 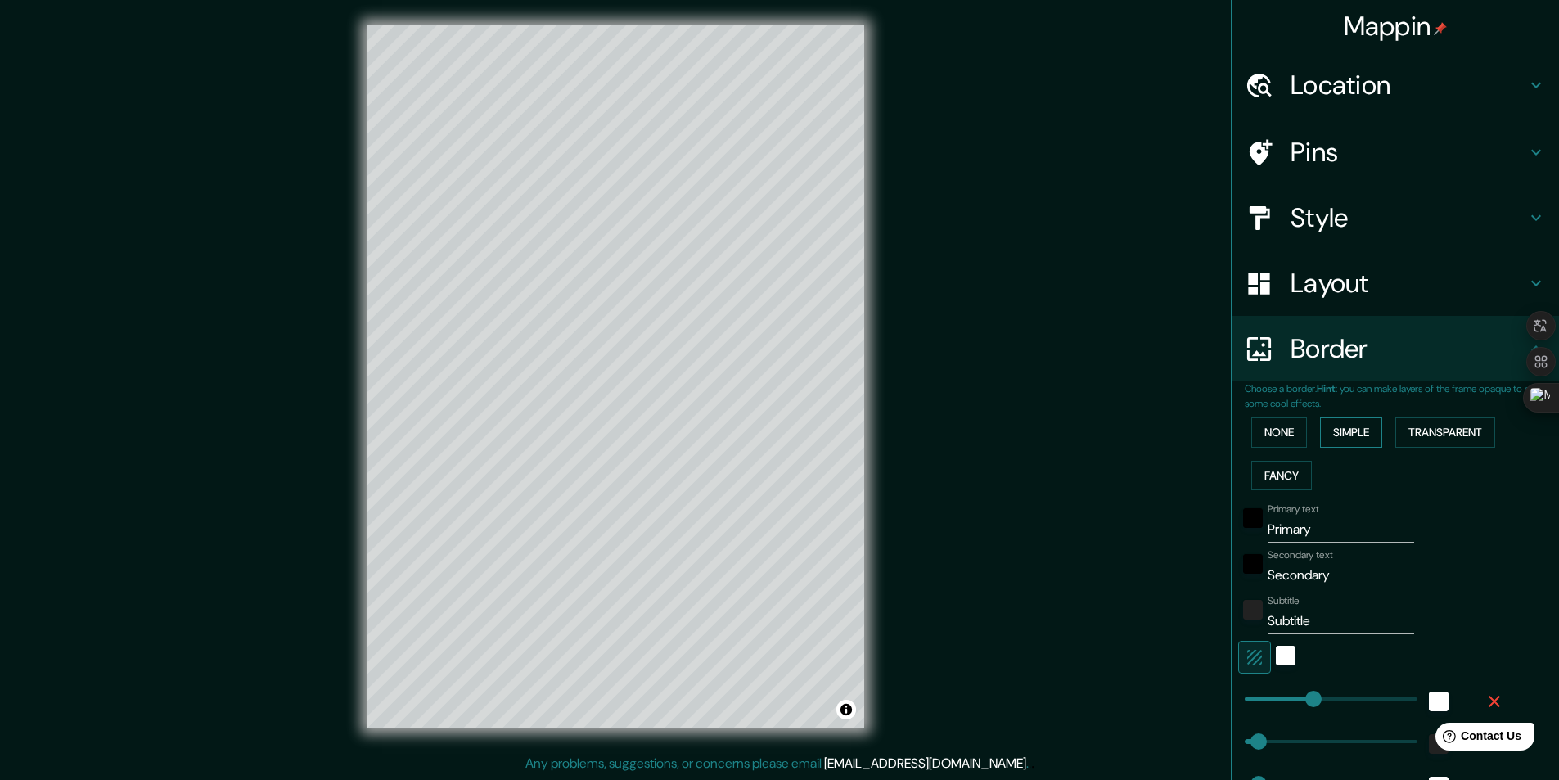 I want to click on button: None, so click(x=1279, y=432).